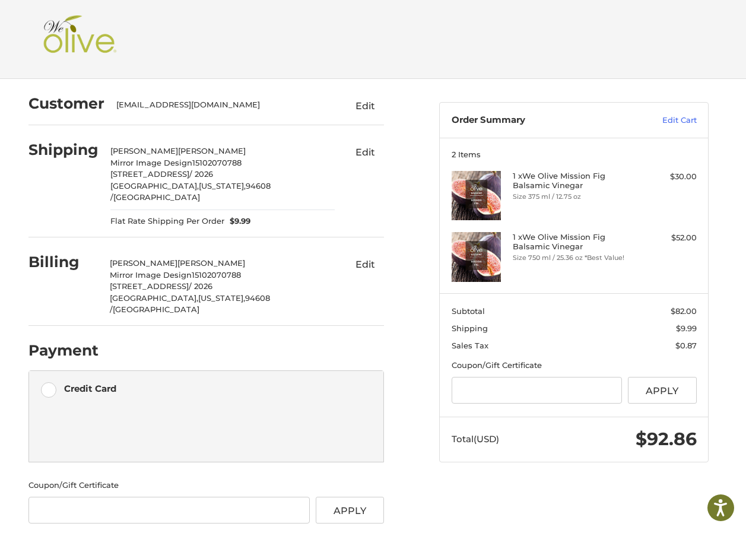 The width and height of the screenshot is (746, 533). What do you see at coordinates (686, 346) in the screenshot?
I see `span: $0.87` at bounding box center [686, 346].